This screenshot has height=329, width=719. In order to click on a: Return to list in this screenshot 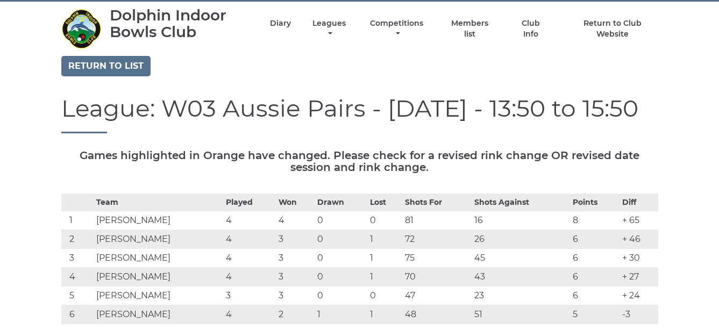, I will do `click(106, 66)`.